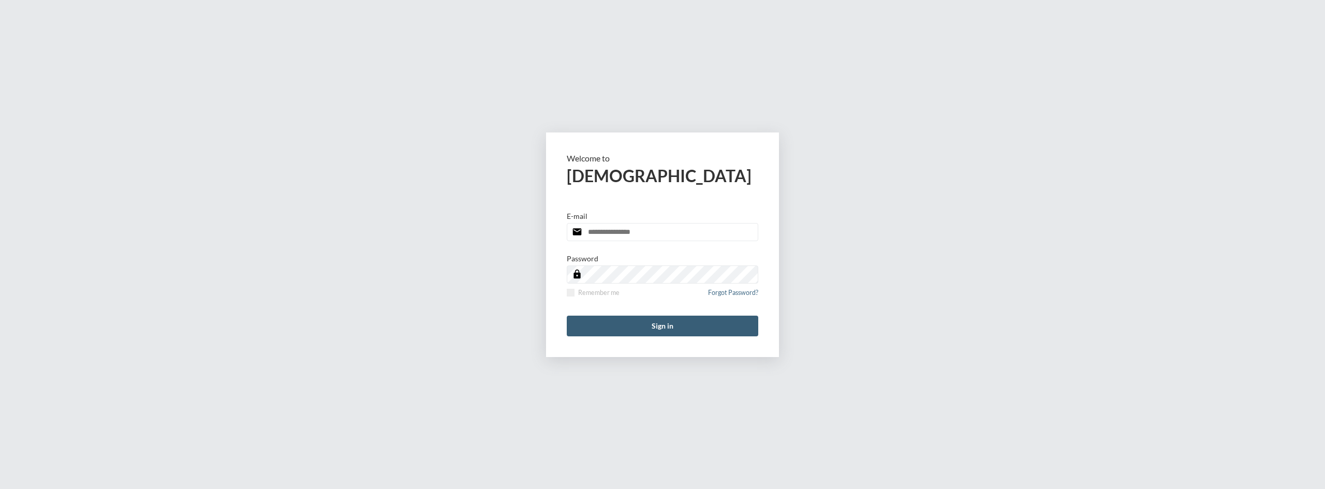 The width and height of the screenshot is (1325, 489). What do you see at coordinates (593, 292) in the screenshot?
I see `label: Remember me` at bounding box center [593, 292].